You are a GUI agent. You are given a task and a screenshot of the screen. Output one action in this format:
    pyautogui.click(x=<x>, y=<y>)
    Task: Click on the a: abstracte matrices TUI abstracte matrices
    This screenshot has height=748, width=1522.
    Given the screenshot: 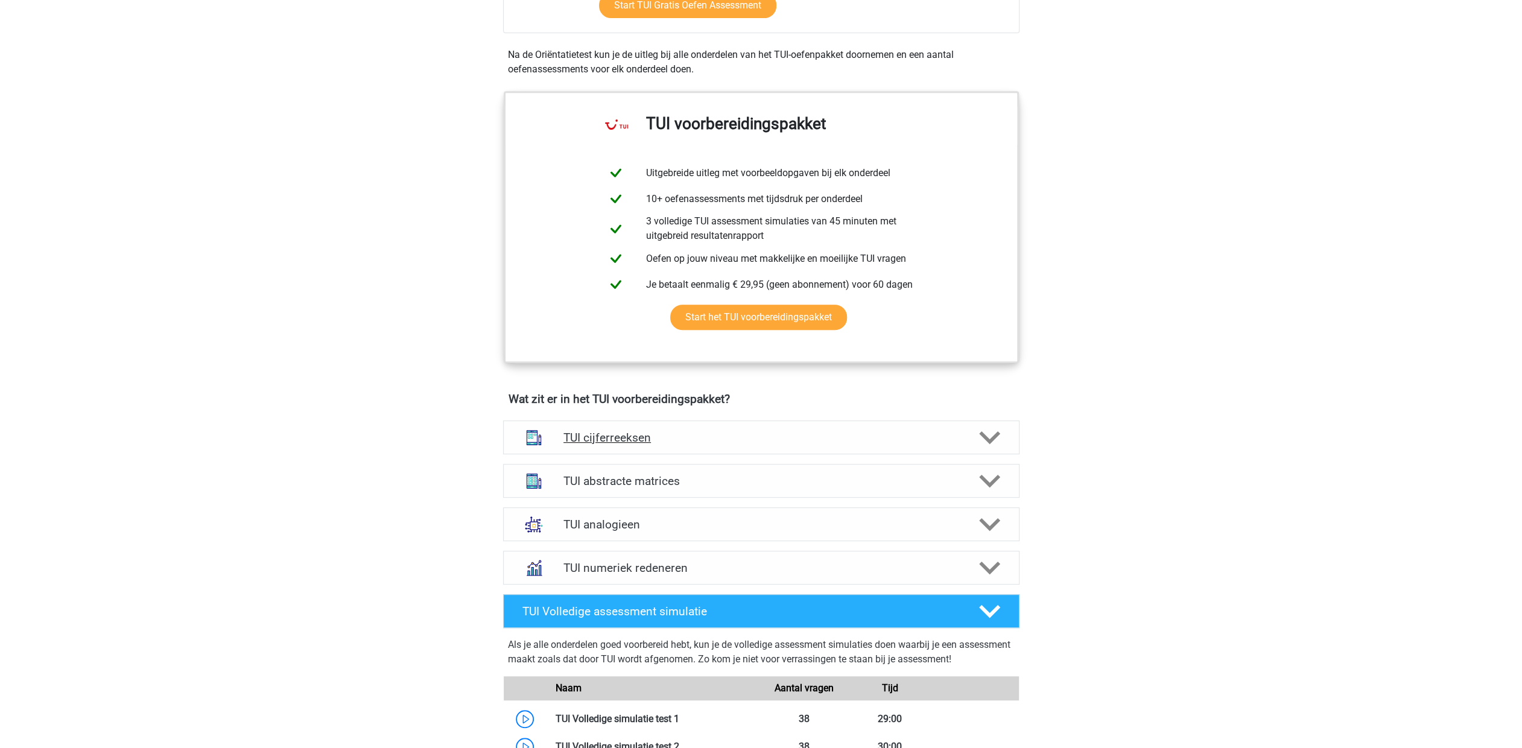 What is the action you would take?
    pyautogui.click(x=761, y=481)
    